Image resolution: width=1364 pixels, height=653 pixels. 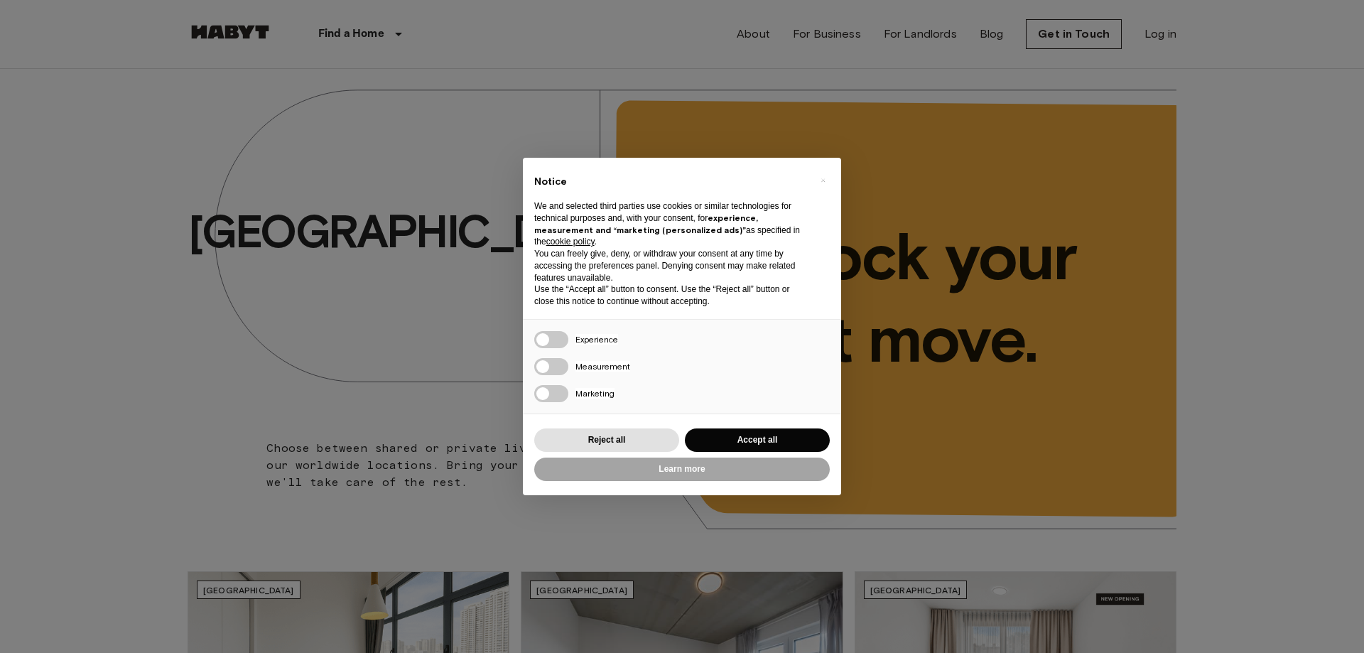 I want to click on button: Accept all, so click(x=757, y=440).